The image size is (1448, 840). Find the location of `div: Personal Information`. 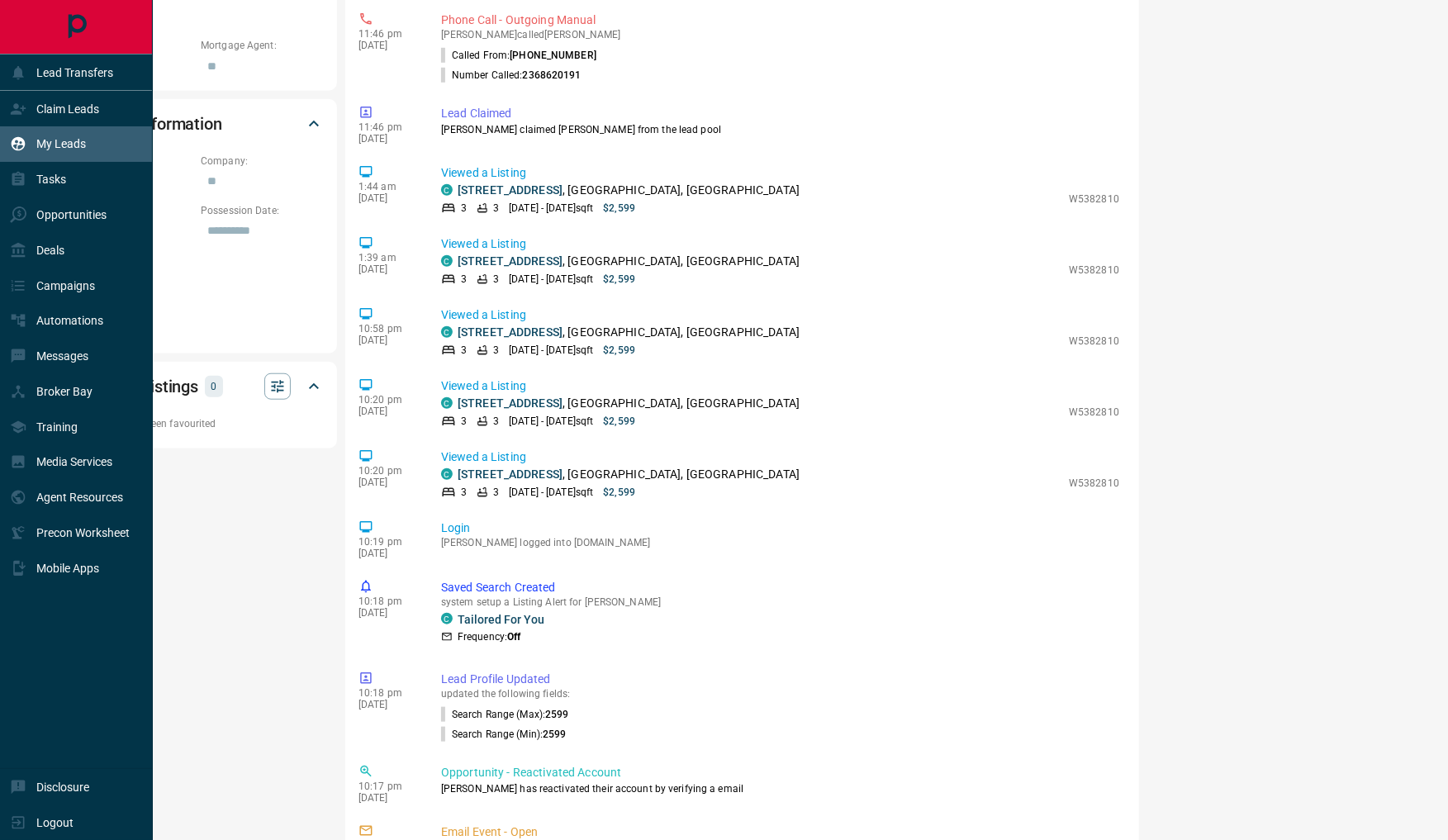

div: Personal Information is located at coordinates (196, 124).